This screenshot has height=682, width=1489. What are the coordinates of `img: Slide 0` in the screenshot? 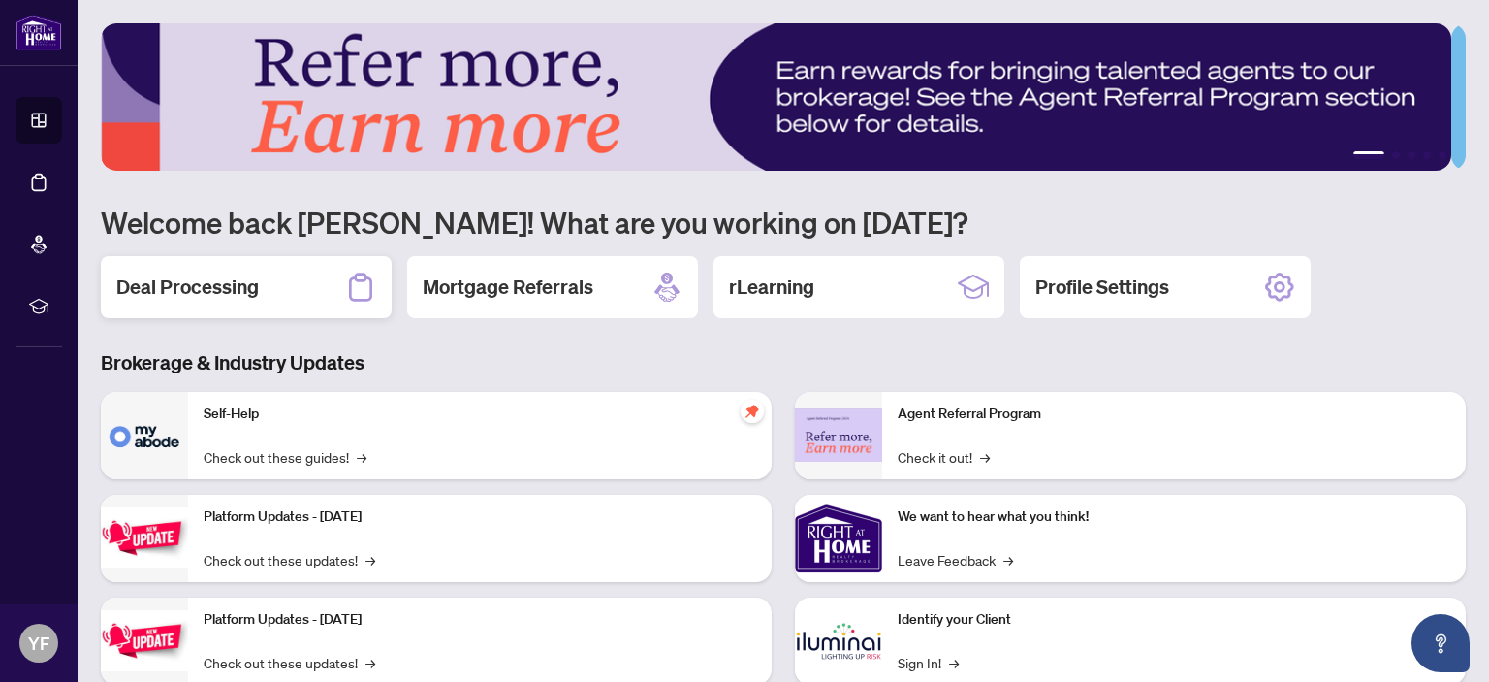 It's located at (776, 97).